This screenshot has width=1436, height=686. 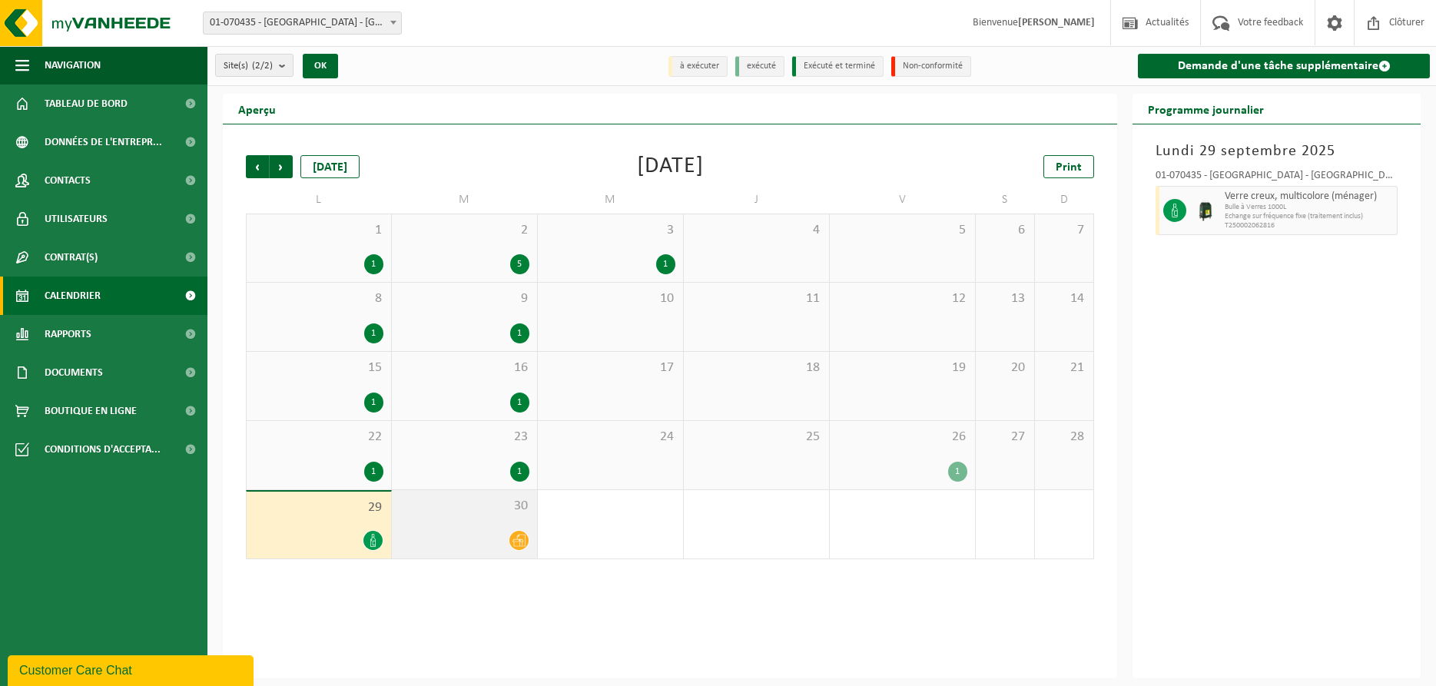 I want to click on span: 3, so click(x=610, y=231).